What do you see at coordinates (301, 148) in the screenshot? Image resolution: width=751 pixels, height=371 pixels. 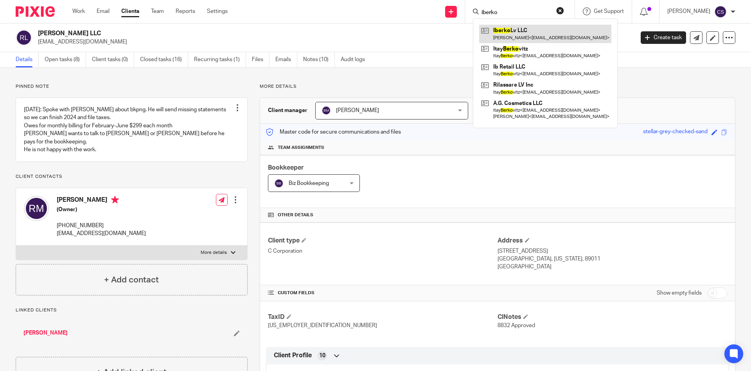 I see `span: Team assignments` at bounding box center [301, 148].